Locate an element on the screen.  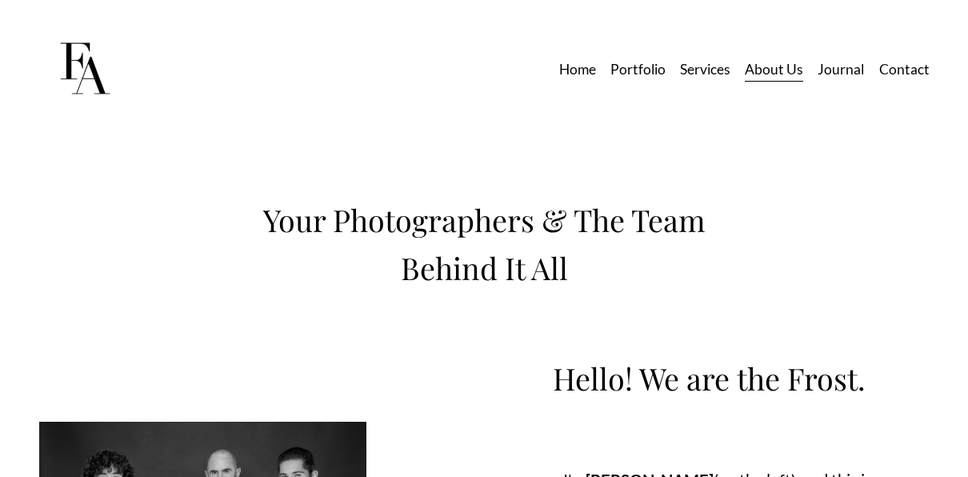
h2: Your Photographers & The Team Behind It All is located at coordinates (484, 243).